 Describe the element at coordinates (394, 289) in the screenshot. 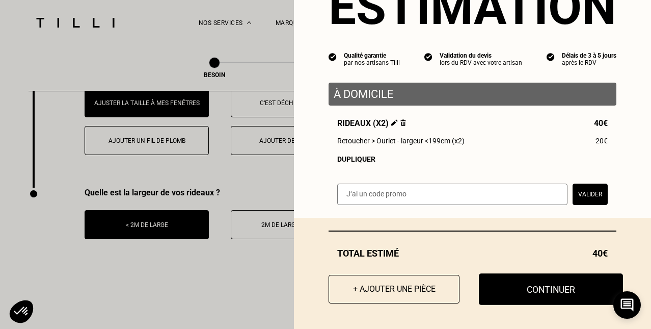

I see `button: + Ajouter une pièce` at that location.